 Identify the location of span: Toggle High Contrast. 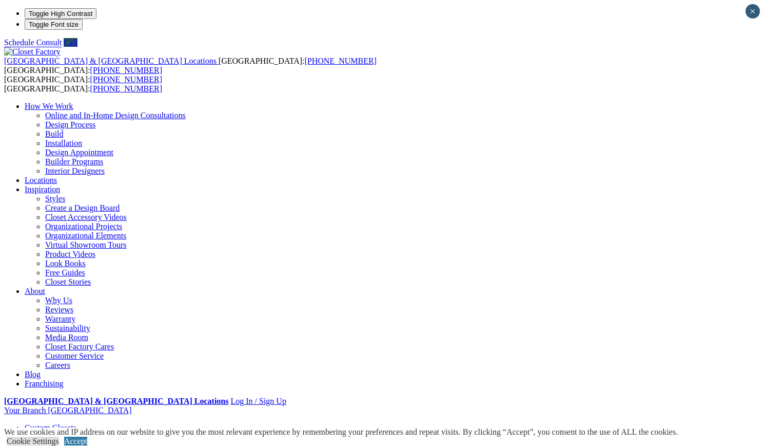
(61, 13).